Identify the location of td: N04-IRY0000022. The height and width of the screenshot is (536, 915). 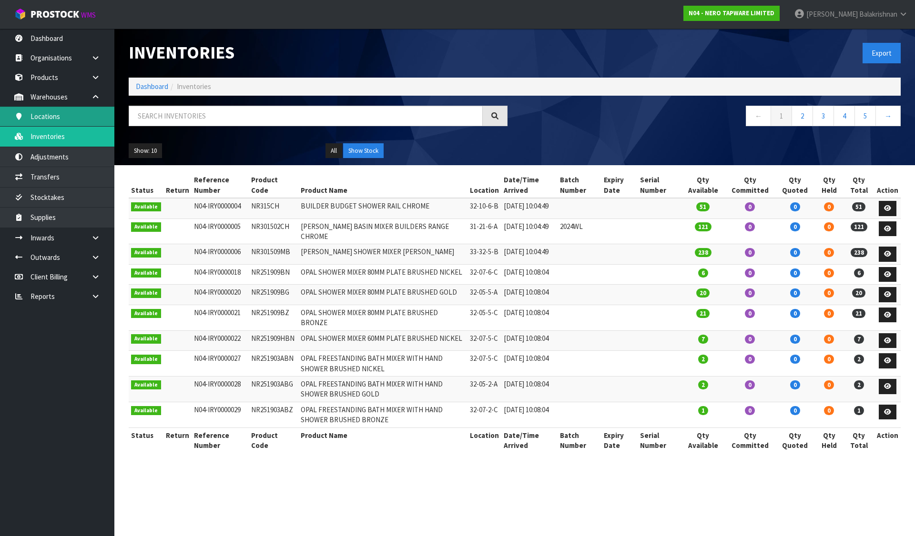
(220, 341).